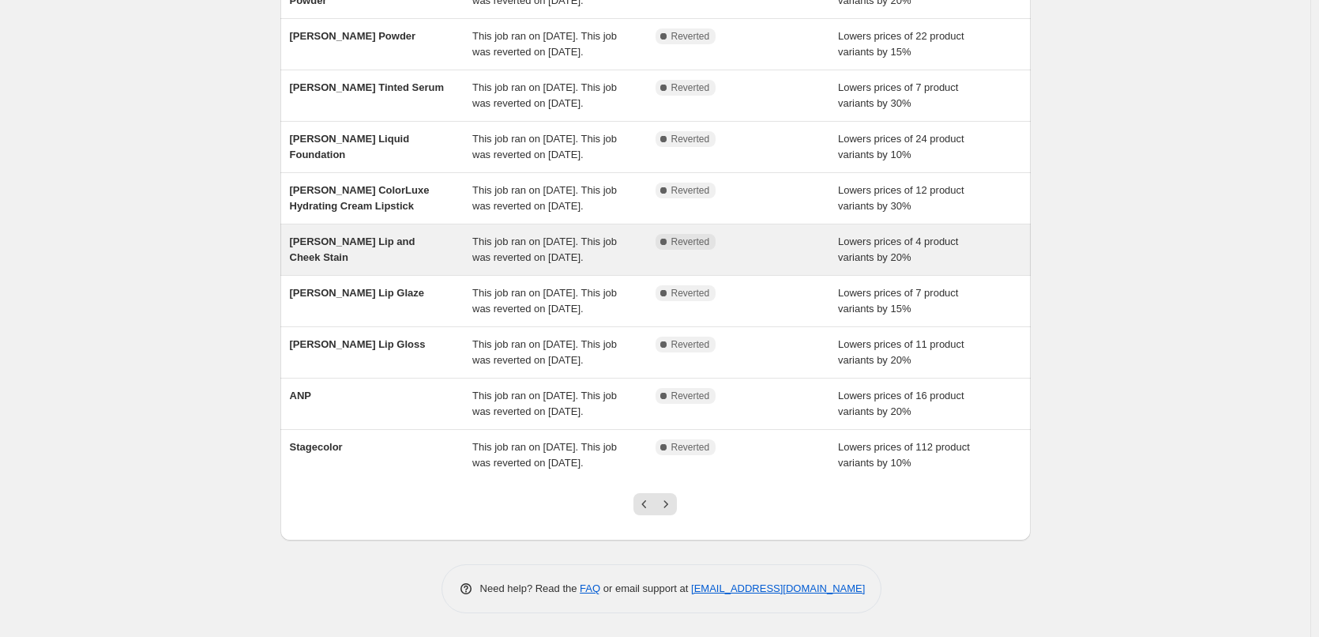 This screenshot has height=637, width=1319. What do you see at coordinates (901, 146) in the screenshot?
I see `span: Lowers prices of 24 product variants by 10%` at bounding box center [901, 146].